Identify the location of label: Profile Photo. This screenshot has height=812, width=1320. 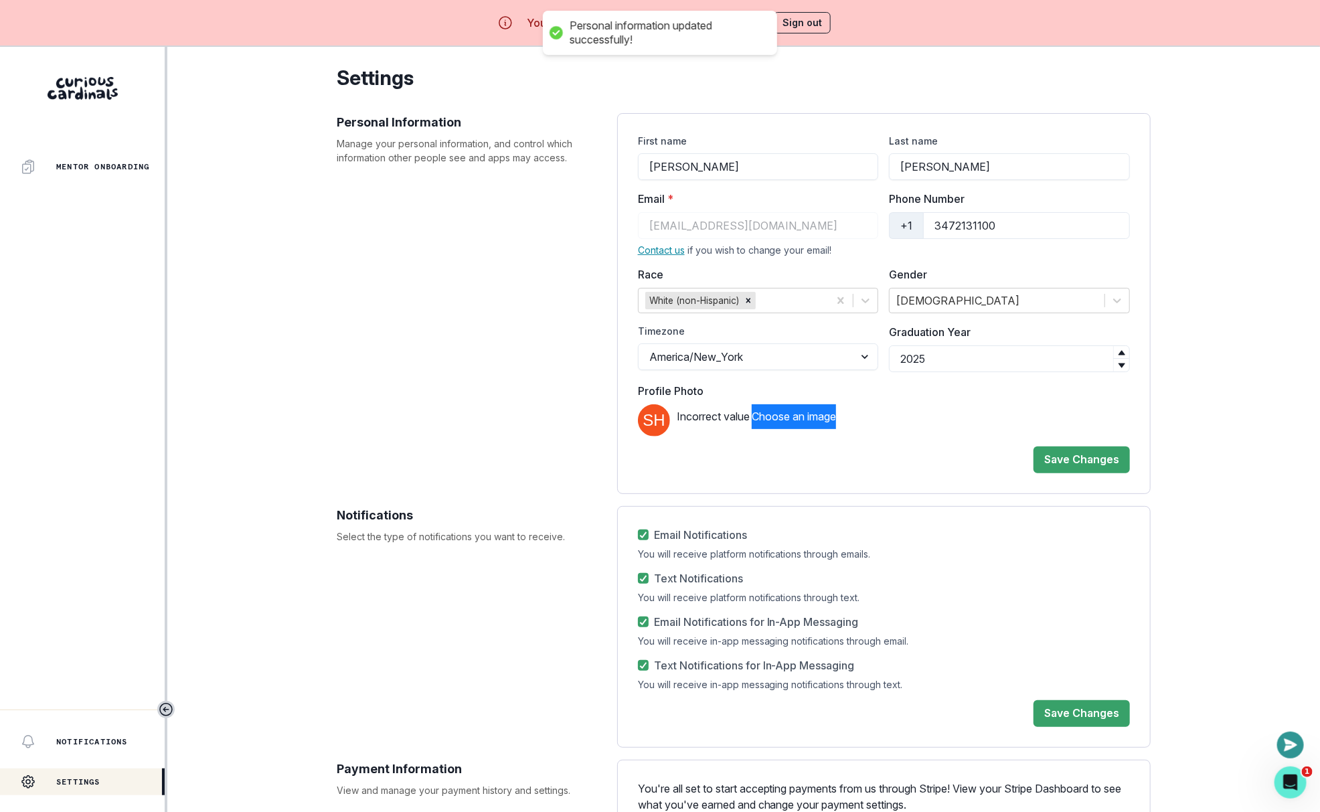
(755, 391).